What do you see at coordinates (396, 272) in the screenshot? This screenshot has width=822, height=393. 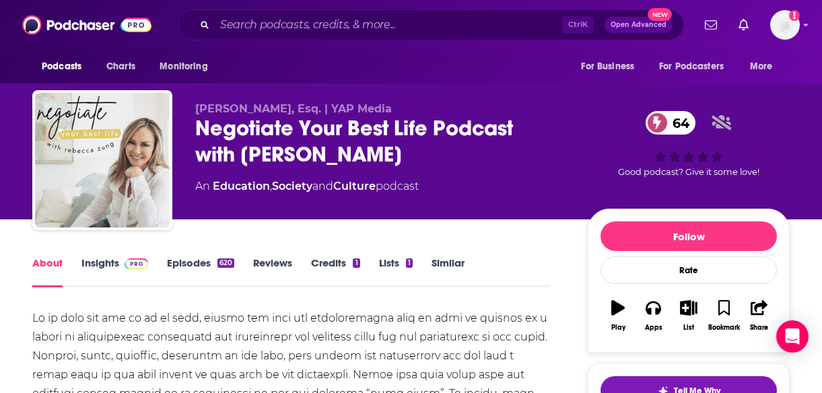 I see `a: Lists1` at bounding box center [396, 272].